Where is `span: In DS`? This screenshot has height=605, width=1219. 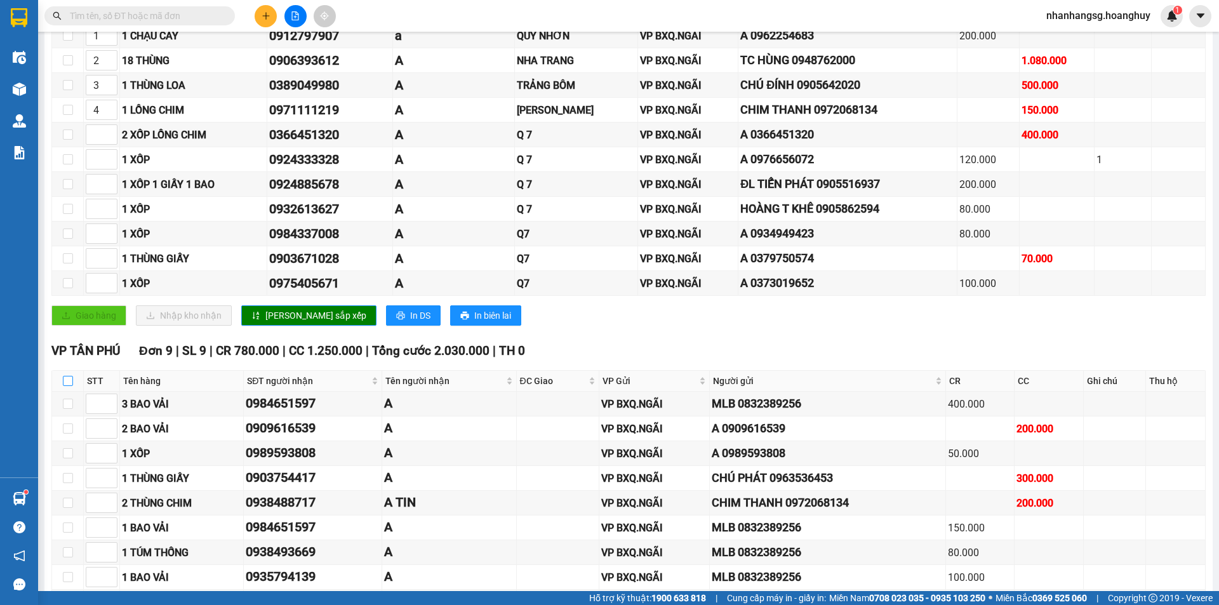
span: In DS is located at coordinates (420, 316).